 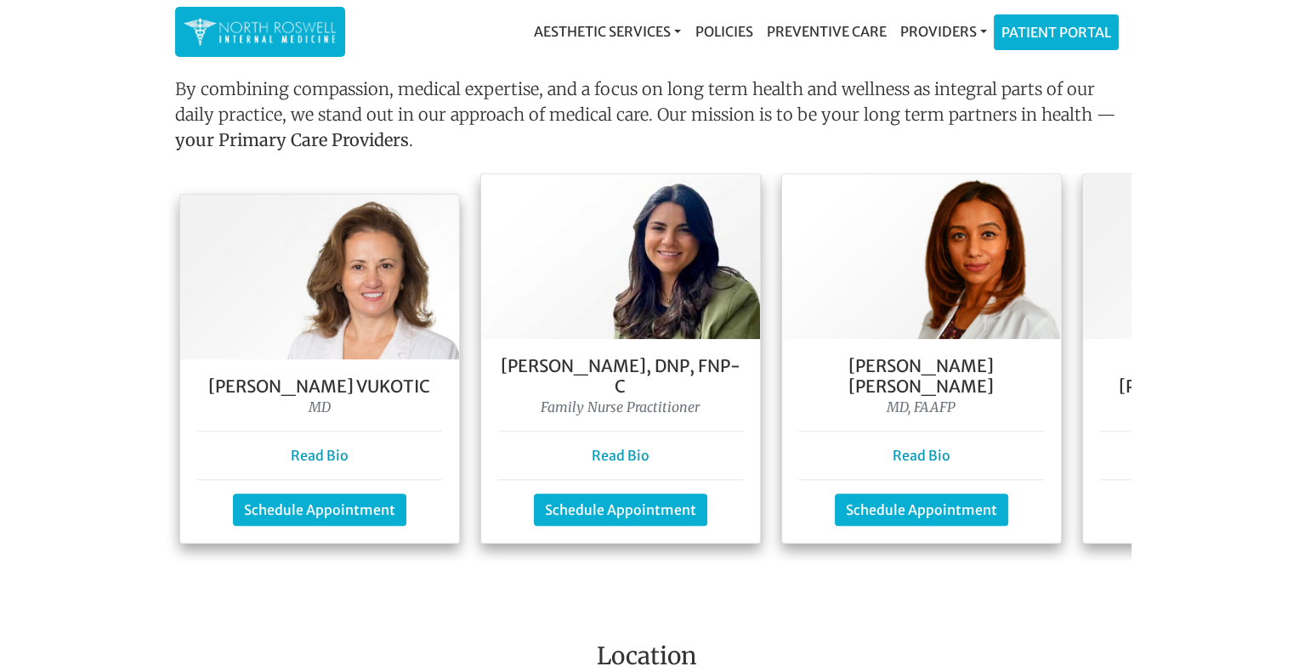 I want to click on i: MD, so click(x=320, y=407).